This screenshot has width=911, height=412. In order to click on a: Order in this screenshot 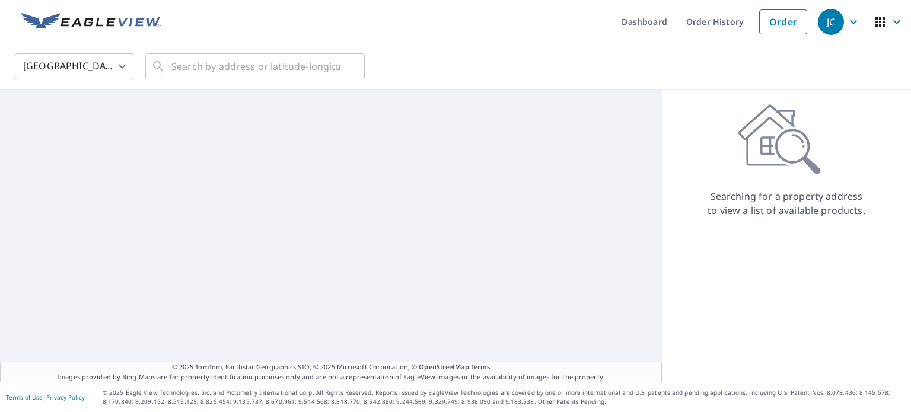, I will do `click(783, 22)`.